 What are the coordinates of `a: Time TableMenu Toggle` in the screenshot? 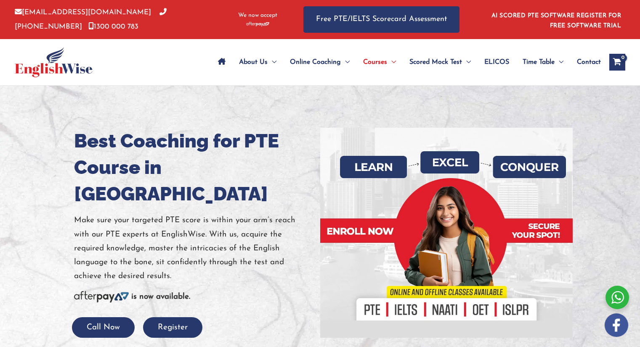 It's located at (542, 62).